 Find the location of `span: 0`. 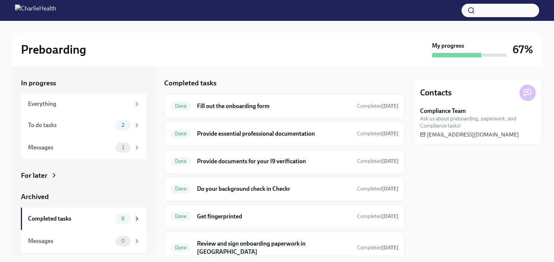

span: 0 is located at coordinates (123, 241).